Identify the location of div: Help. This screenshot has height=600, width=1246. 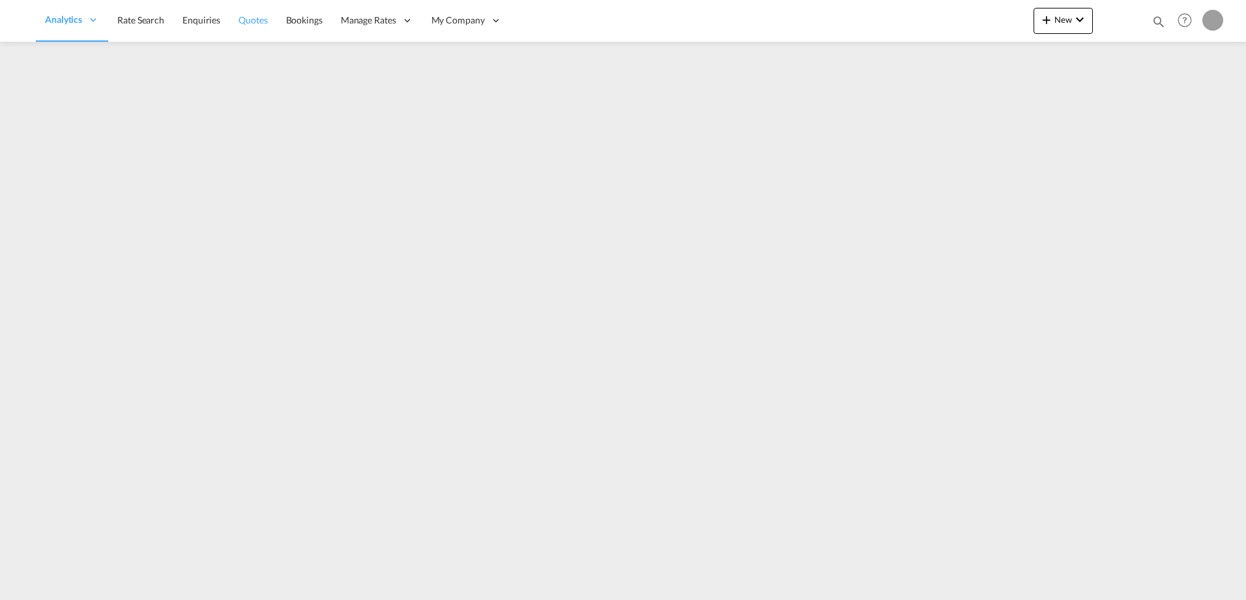
(1188, 21).